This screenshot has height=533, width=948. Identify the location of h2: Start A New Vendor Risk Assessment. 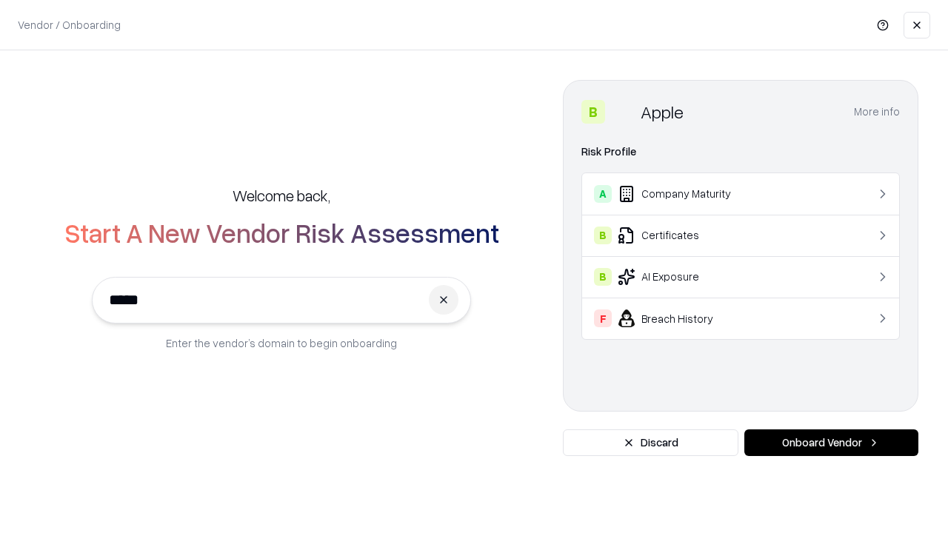
(281, 233).